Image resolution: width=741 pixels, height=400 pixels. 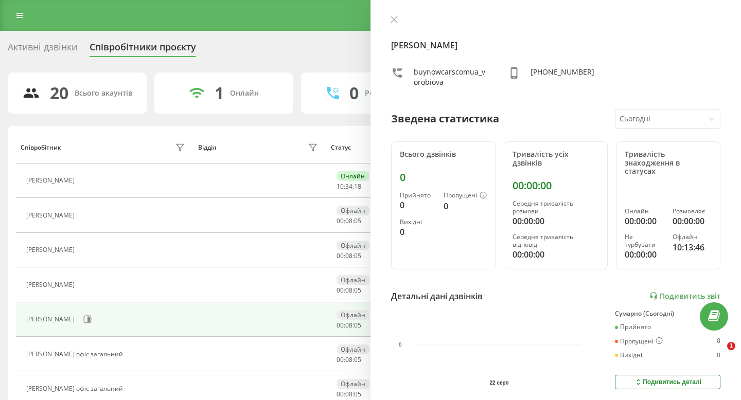 I want to click on div: Тривалість усіх дзвінків, so click(x=556, y=159).